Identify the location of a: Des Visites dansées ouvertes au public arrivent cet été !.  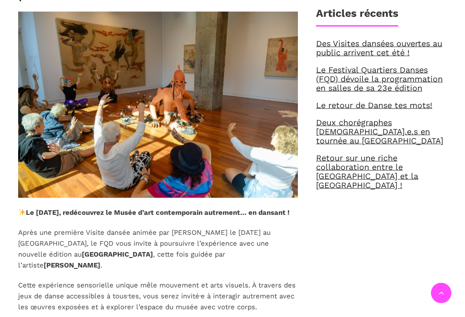
(379, 48).